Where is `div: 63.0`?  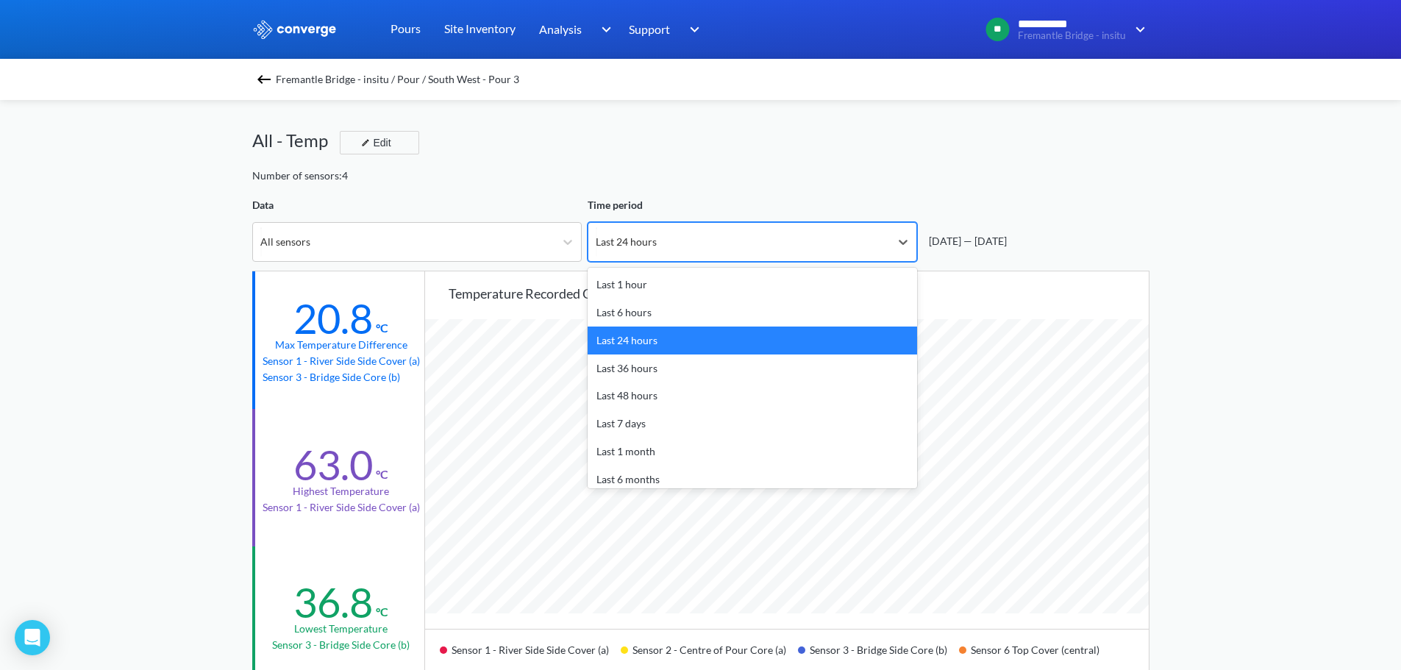
div: 63.0 is located at coordinates (333, 465).